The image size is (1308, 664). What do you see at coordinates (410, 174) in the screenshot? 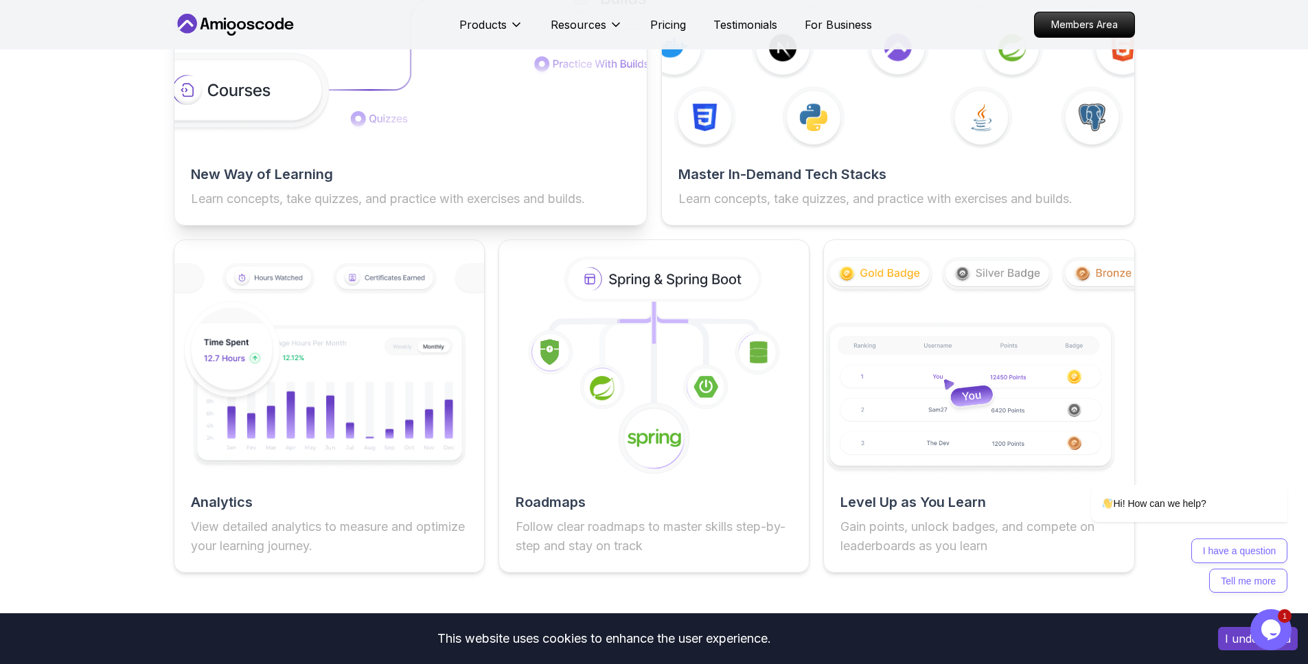
I see `h2: New Way of Learning` at bounding box center [410, 174].